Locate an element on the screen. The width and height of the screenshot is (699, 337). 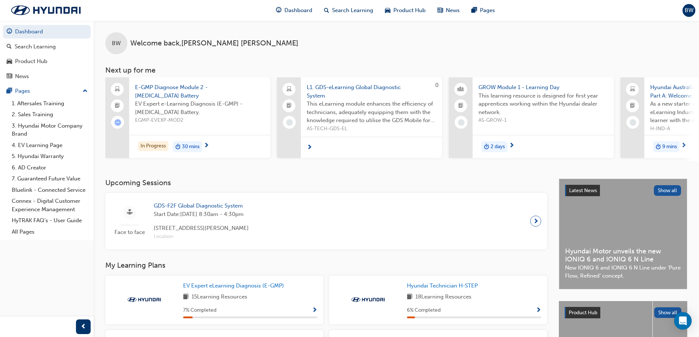
span: prev-icon is located at coordinates (83, 327).